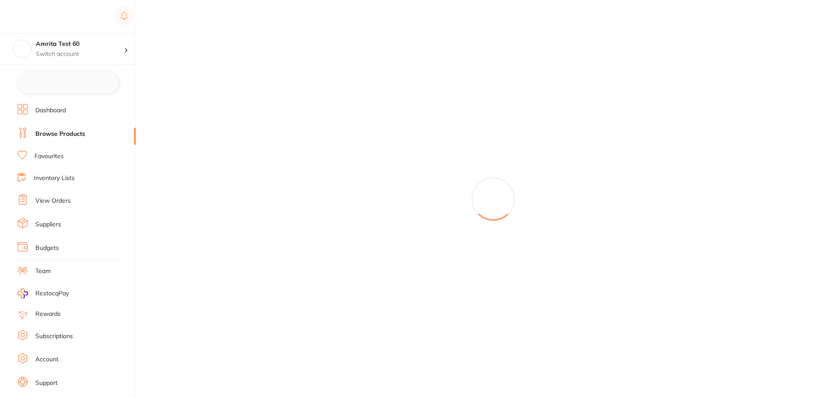 The width and height of the screenshot is (838, 398). What do you see at coordinates (54, 336) in the screenshot?
I see `a: Subscriptions` at bounding box center [54, 336].